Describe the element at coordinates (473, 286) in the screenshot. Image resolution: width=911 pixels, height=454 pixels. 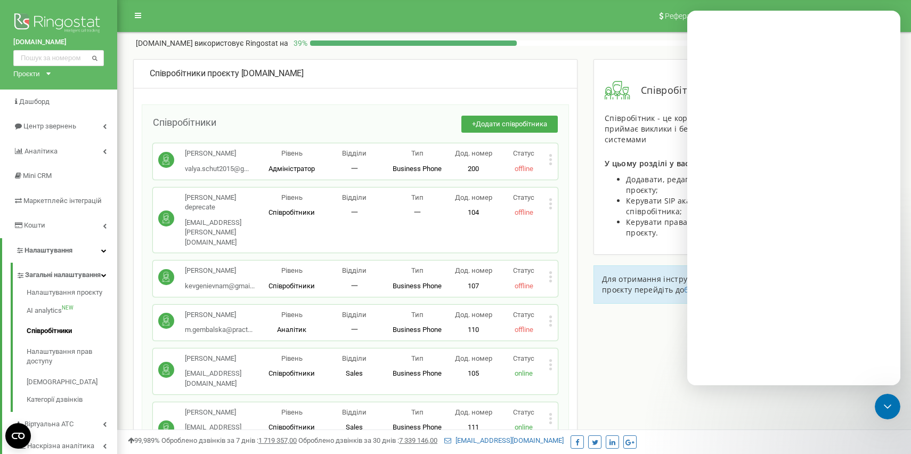
I see `p: 107` at that location.